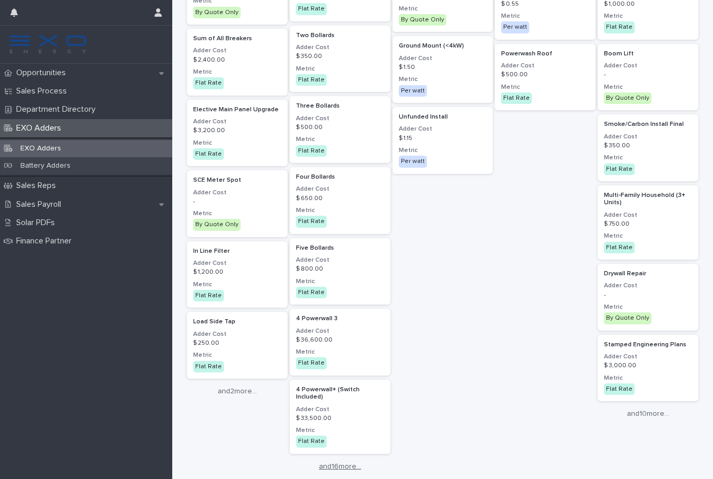 The width and height of the screenshot is (713, 479). Describe the element at coordinates (340, 177) in the screenshot. I see `p: Four Bollards` at that location.